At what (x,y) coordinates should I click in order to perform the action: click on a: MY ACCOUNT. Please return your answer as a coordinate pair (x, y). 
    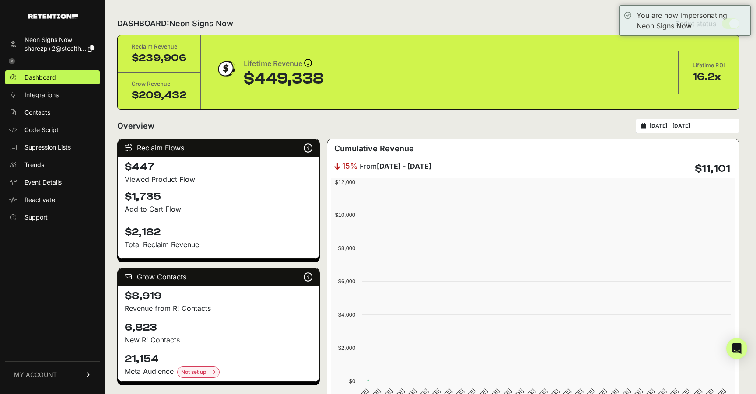
    Looking at the image, I should click on (52, 374).